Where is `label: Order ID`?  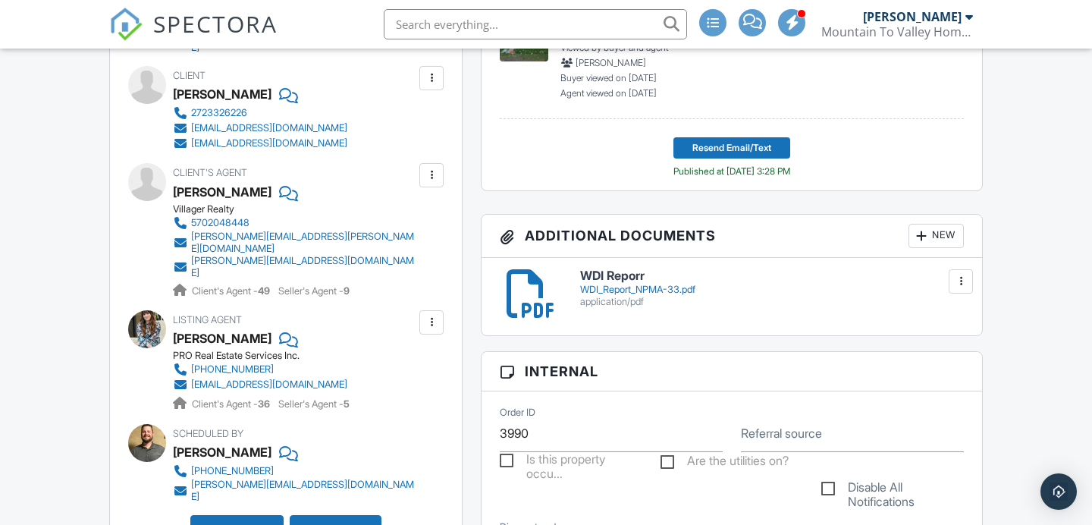 label: Order ID is located at coordinates (517, 413).